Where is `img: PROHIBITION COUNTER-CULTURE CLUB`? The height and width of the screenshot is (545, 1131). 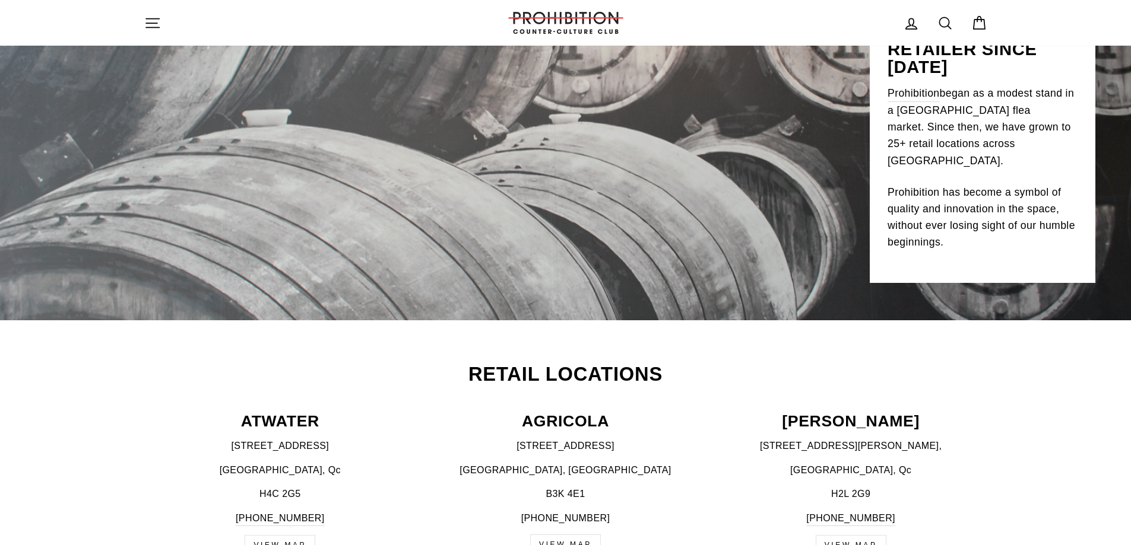
img: PROHIBITION COUNTER-CULTURE CLUB is located at coordinates (566, 23).